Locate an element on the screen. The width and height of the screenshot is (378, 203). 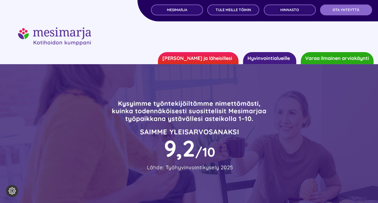
span: MESIMARJA is located at coordinates (177, 10).